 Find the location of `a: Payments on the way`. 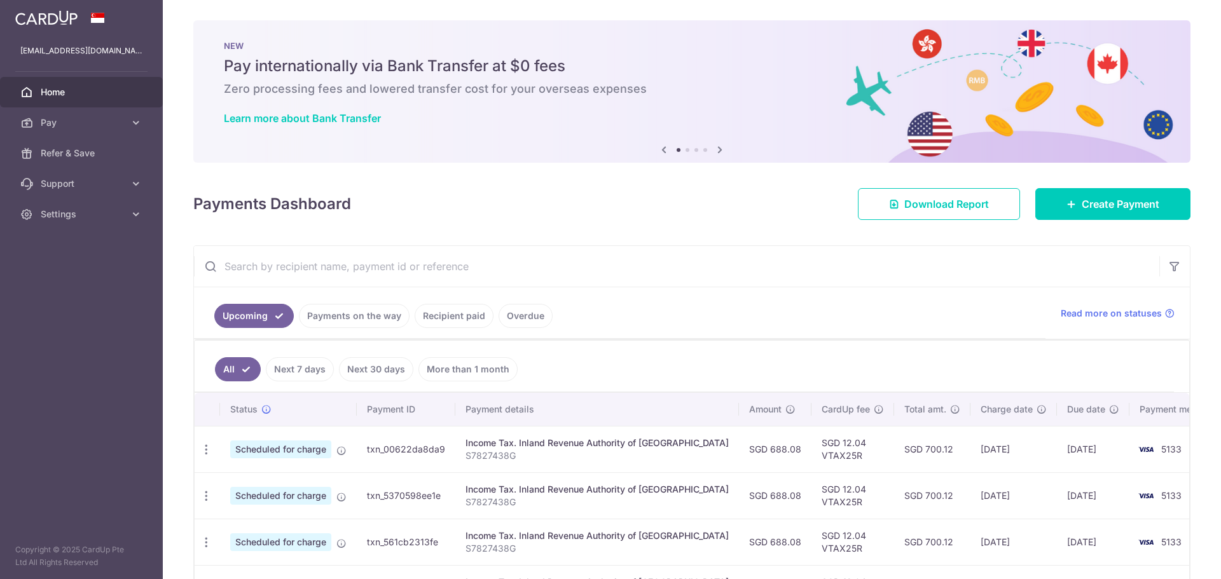

a: Payments on the way is located at coordinates (354, 316).